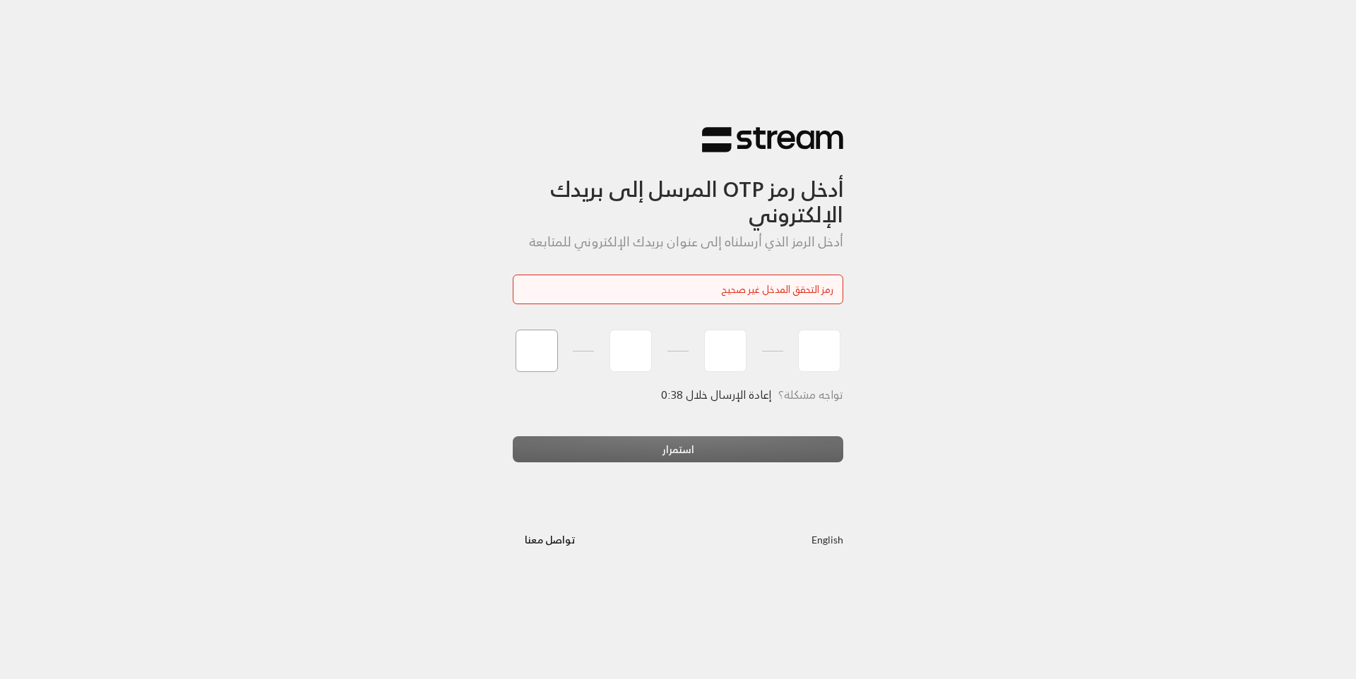  Describe the element at coordinates (716, 395) in the screenshot. I see `span: إعادة الإرسال خلال 0:38` at that location.